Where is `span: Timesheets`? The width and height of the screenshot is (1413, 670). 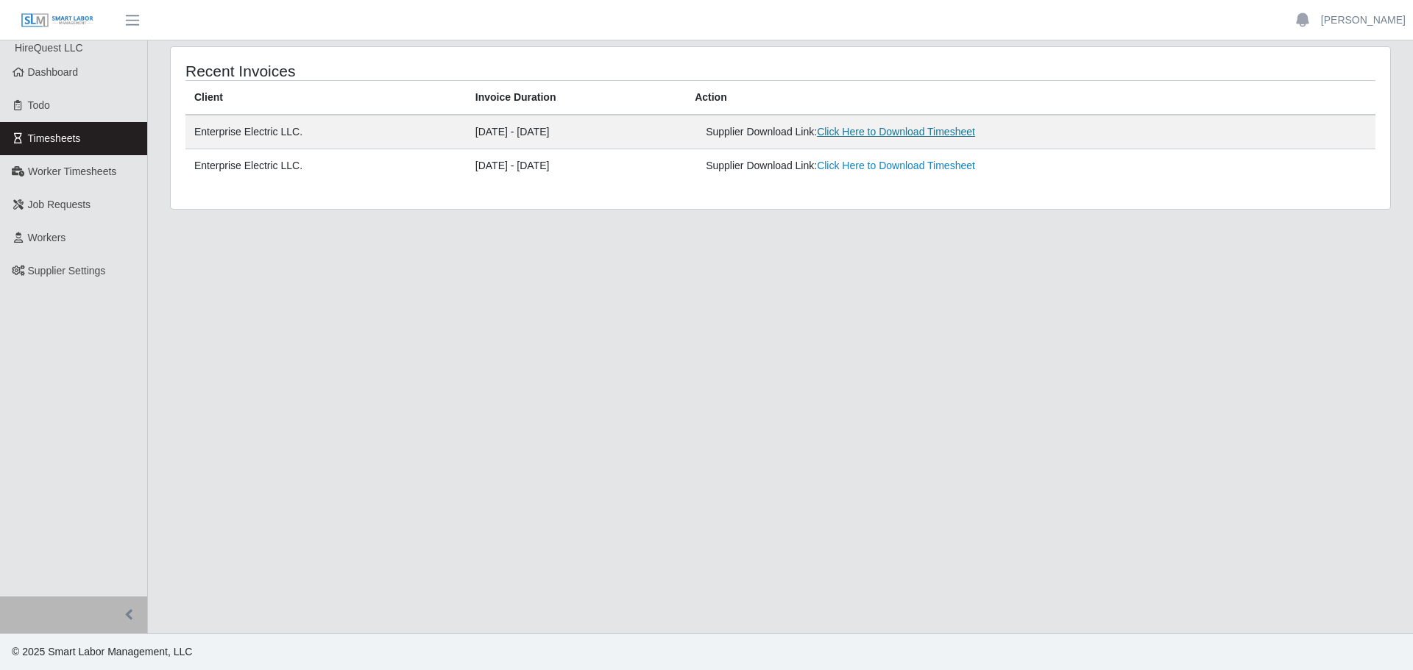
span: Timesheets is located at coordinates (54, 138).